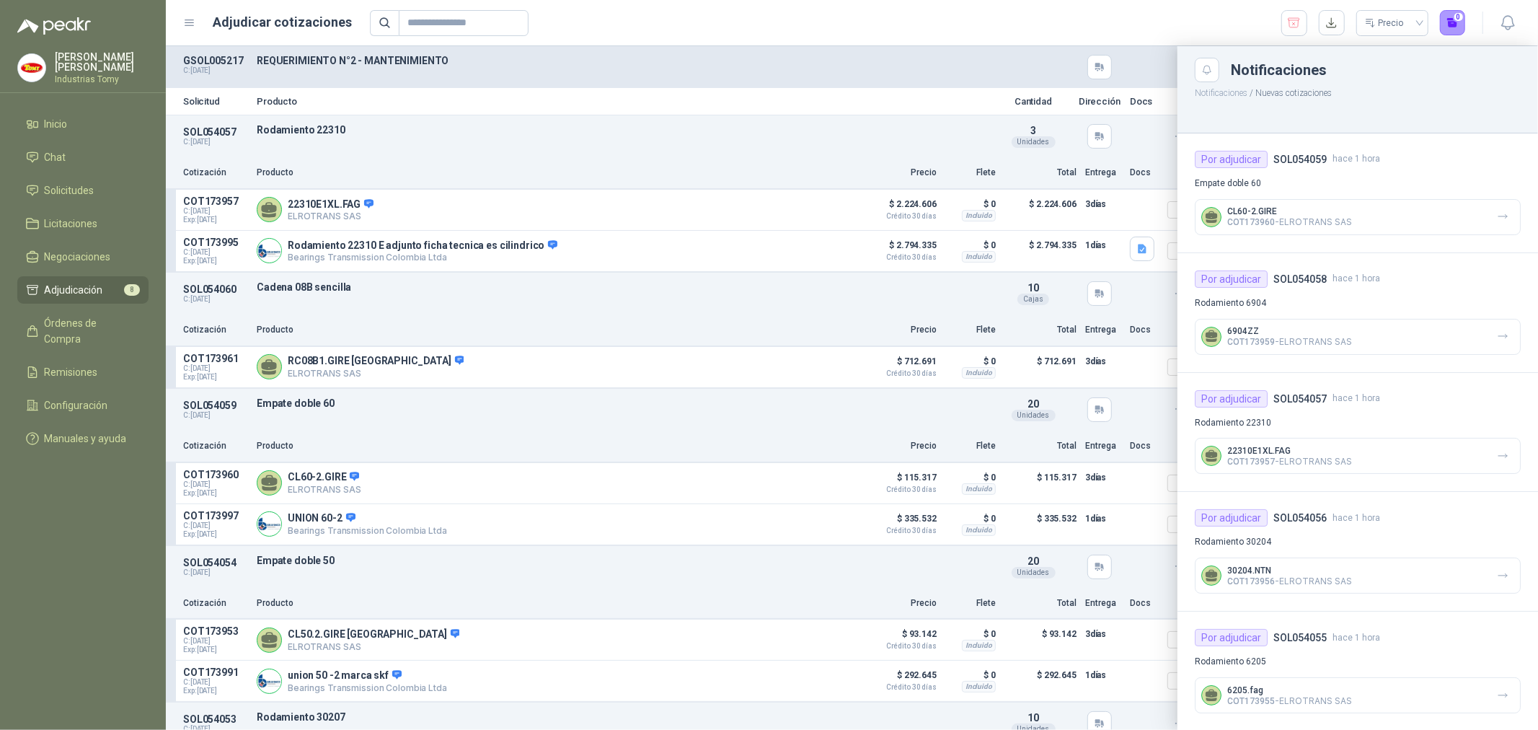 The height and width of the screenshot is (730, 1538). Describe the element at coordinates (1300, 399) in the screenshot. I see `h4: SOL054057` at that location.